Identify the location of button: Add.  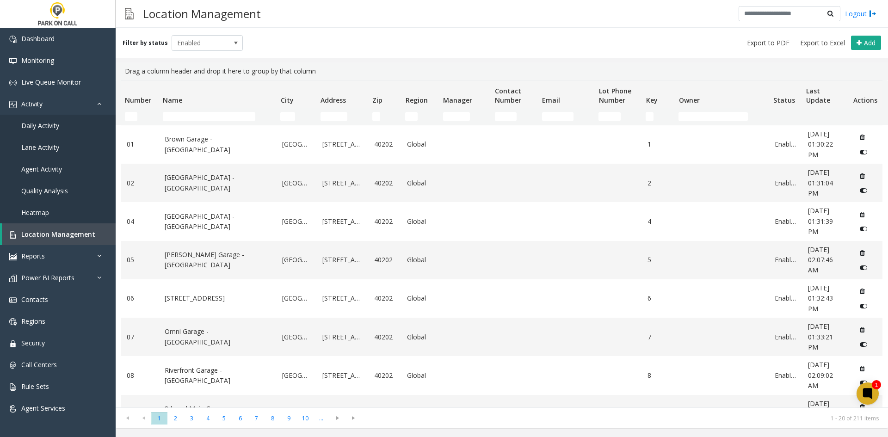
(866, 43).